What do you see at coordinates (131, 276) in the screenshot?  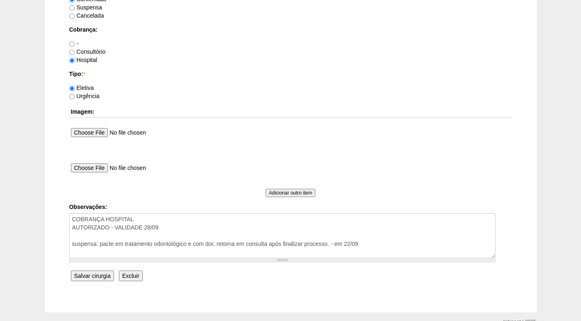 I see `input: Excluir` at bounding box center [131, 276].